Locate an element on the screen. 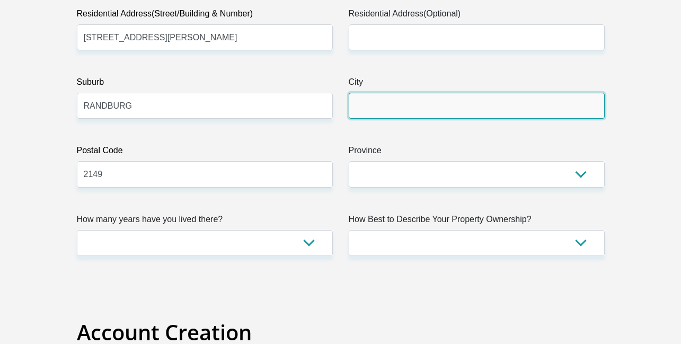 Image resolution: width=681 pixels, height=344 pixels. label: How Best to Describe Your Property Ownership? is located at coordinates (476, 221).